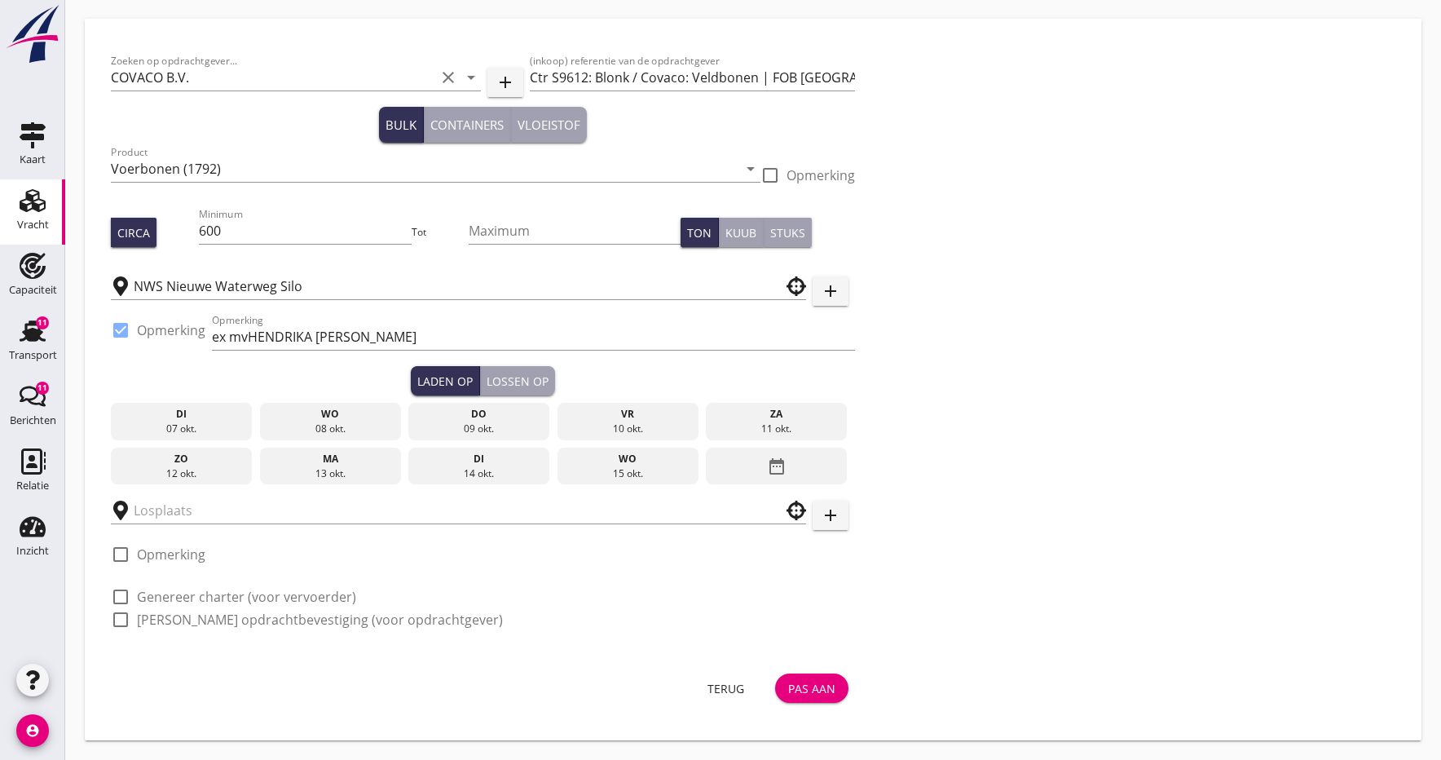 This screenshot has height=760, width=1441. Describe the element at coordinates (182, 429) in the screenshot. I see `div: 07 okt.` at that location.